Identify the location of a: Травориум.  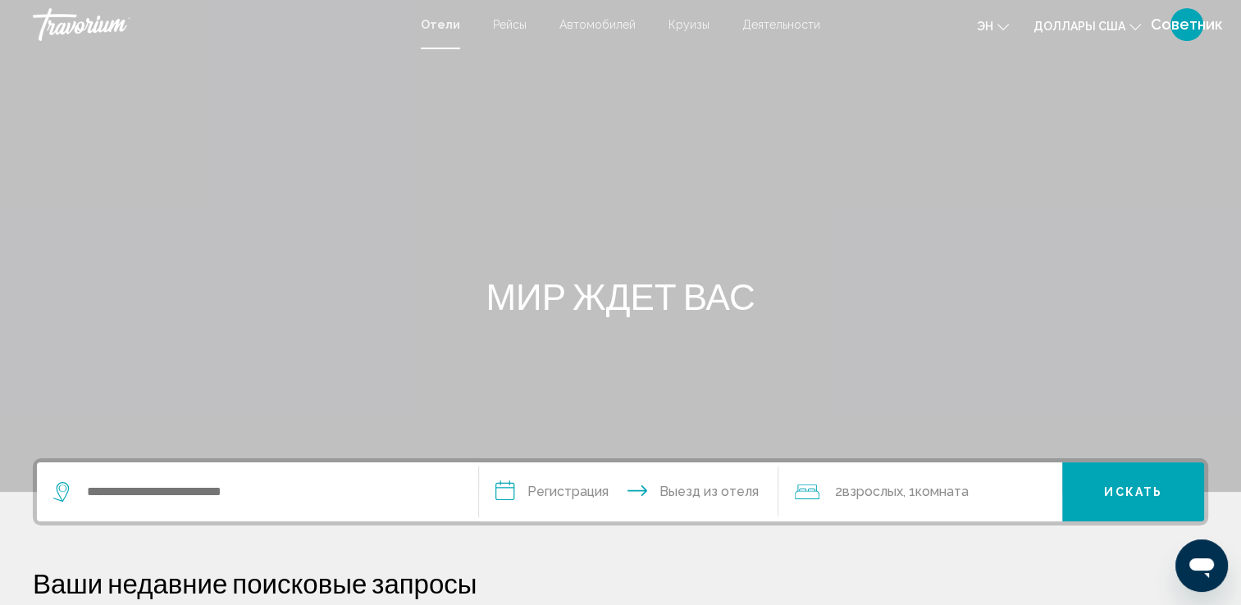
(218, 25).